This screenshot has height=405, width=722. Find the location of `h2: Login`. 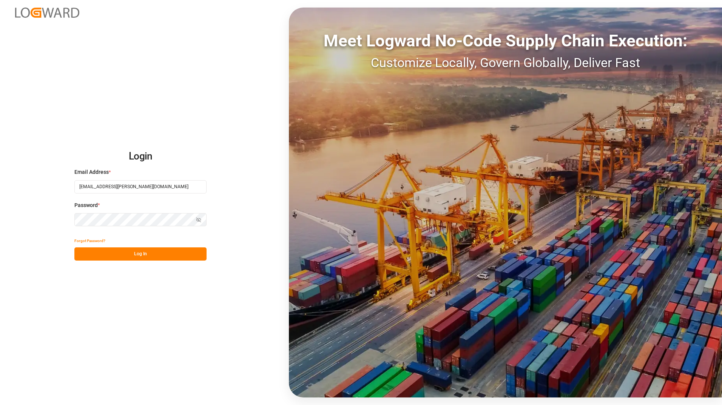

h2: Login is located at coordinates (140, 157).